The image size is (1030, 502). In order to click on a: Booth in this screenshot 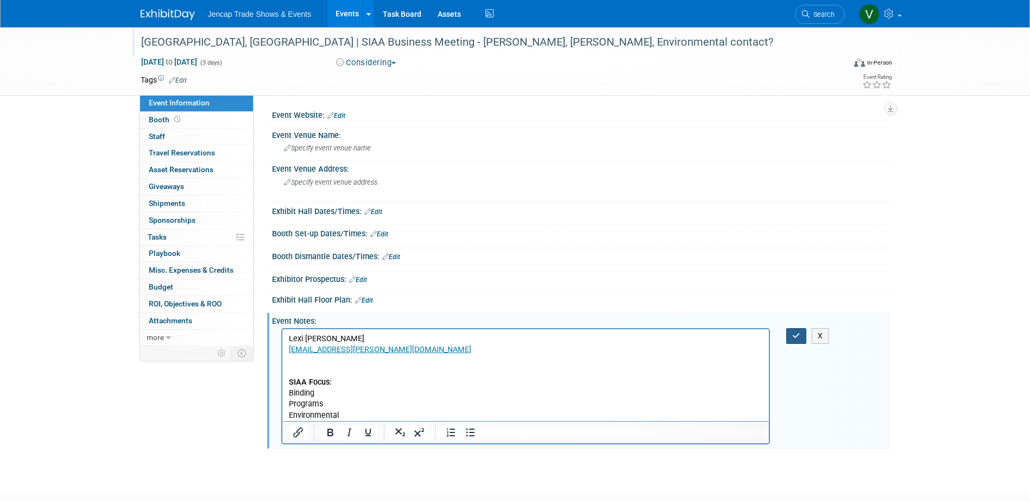, I will do `click(197, 120)`.